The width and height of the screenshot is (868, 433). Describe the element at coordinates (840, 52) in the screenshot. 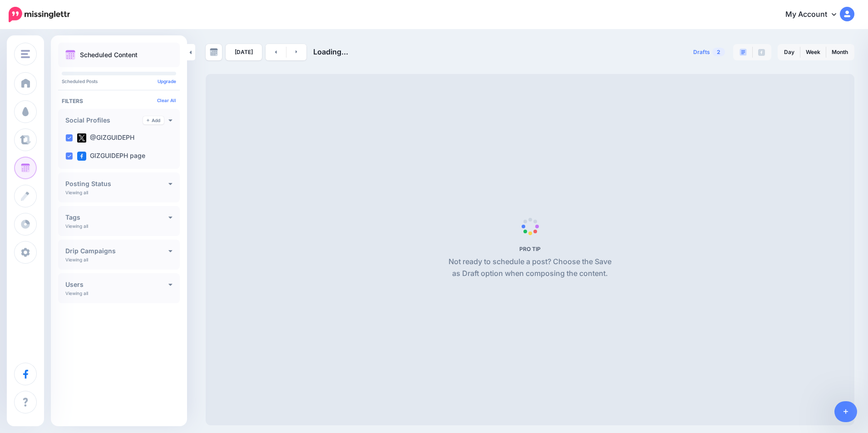

I see `a: Month` at that location.